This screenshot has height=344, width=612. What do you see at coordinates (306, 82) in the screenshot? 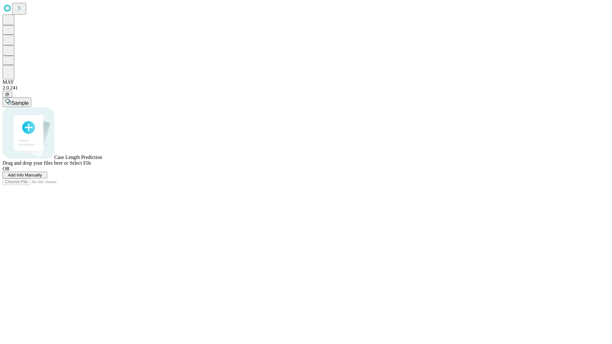
I see `div: MAY` at bounding box center [306, 82].